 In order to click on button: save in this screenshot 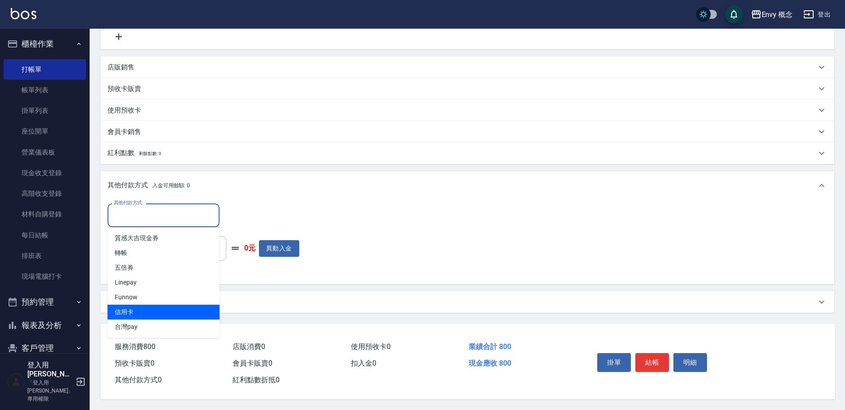, I will do `click(734, 14)`.